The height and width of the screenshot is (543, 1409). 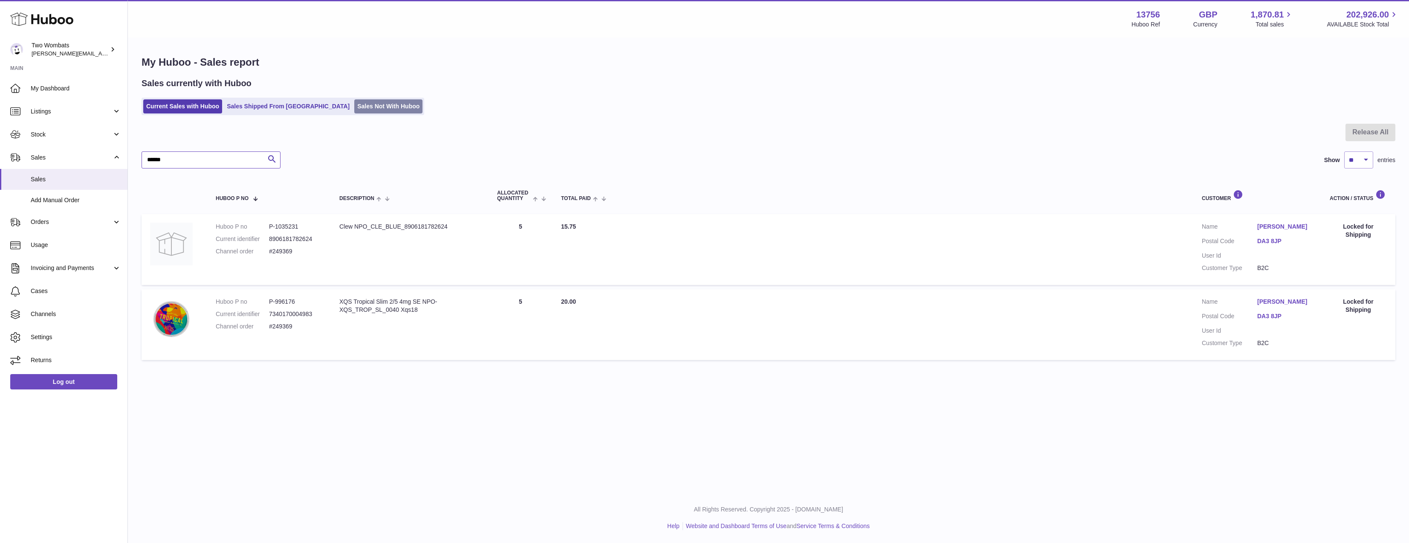 I want to click on h1: My Huboo - Sales report, so click(x=769, y=62).